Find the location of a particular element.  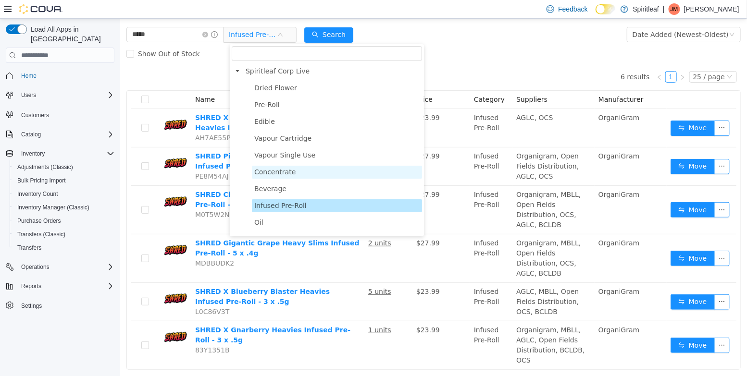

a: 1 is located at coordinates (551, 58).